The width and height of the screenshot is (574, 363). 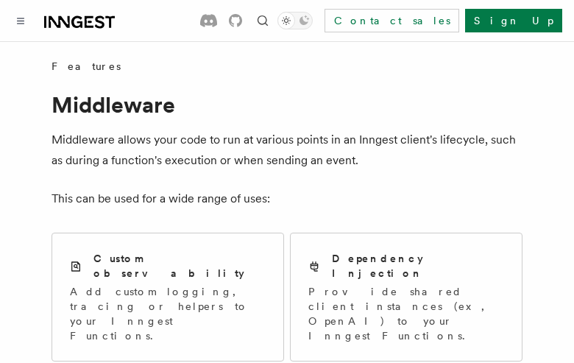 I want to click on a: Sign Up, so click(x=514, y=21).